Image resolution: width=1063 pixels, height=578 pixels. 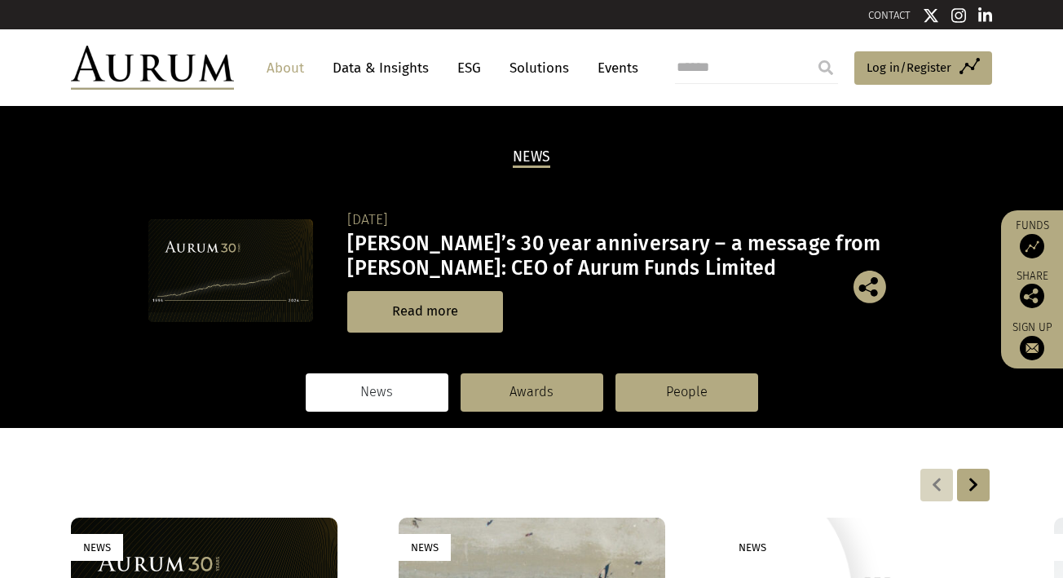 What do you see at coordinates (381, 68) in the screenshot?
I see `a: Data & Insights` at bounding box center [381, 68].